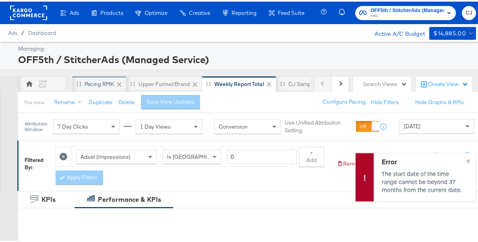 Image resolution: width=478 pixels, height=242 pixels. What do you see at coordinates (37, 125) in the screenshot?
I see `div: Attribution Window:` at bounding box center [37, 125].